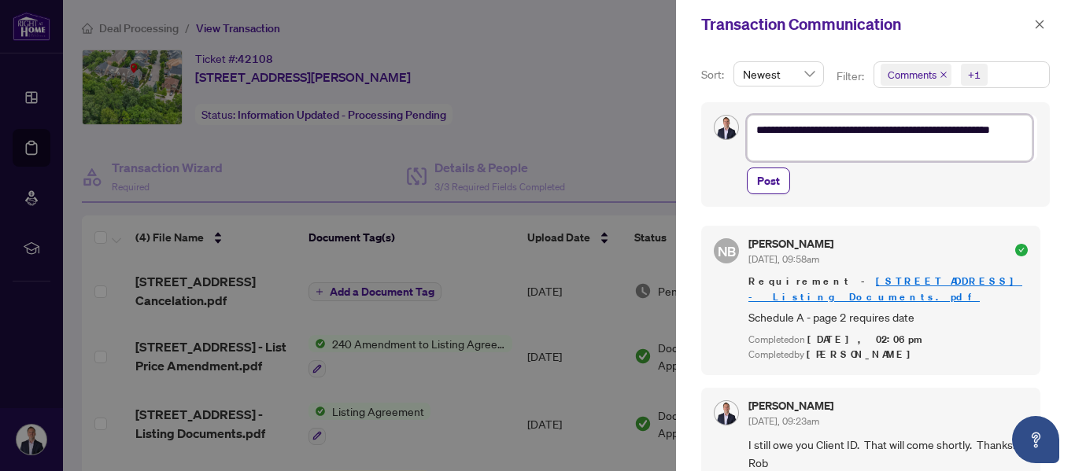  I want to click on div: Completed by, so click(888, 355).